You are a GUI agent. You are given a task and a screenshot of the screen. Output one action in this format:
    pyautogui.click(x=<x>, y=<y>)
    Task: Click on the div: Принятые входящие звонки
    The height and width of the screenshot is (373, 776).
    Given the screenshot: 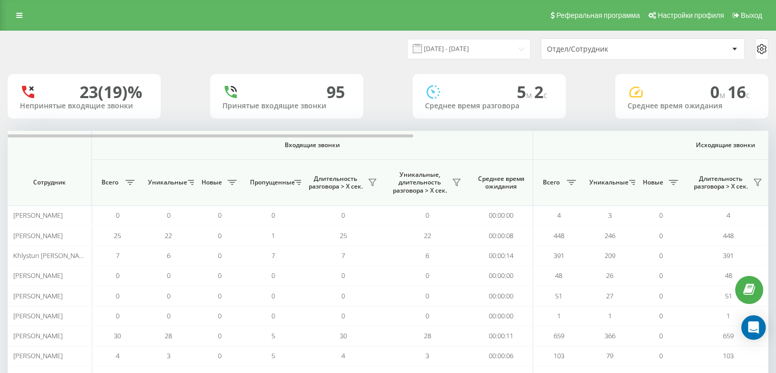 What is the action you would take?
    pyautogui.click(x=287, y=106)
    